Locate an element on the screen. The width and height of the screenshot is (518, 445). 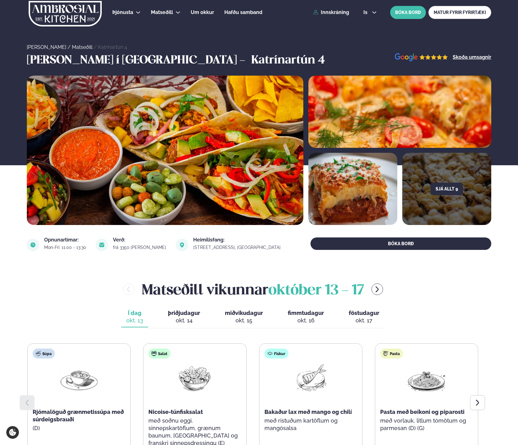
button: föstudagur okt. 17 is located at coordinates (364, 317).